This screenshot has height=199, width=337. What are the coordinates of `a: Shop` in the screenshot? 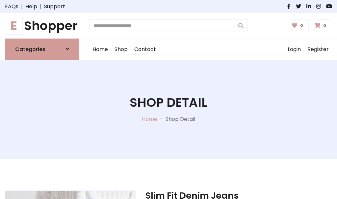 It's located at (121, 49).